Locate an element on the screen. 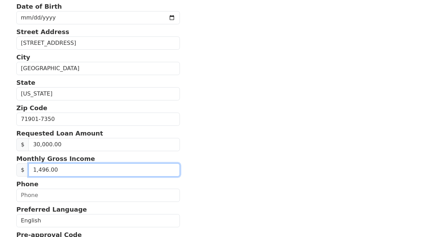 The width and height of the screenshot is (421, 237). input: City is located at coordinates (98, 69).